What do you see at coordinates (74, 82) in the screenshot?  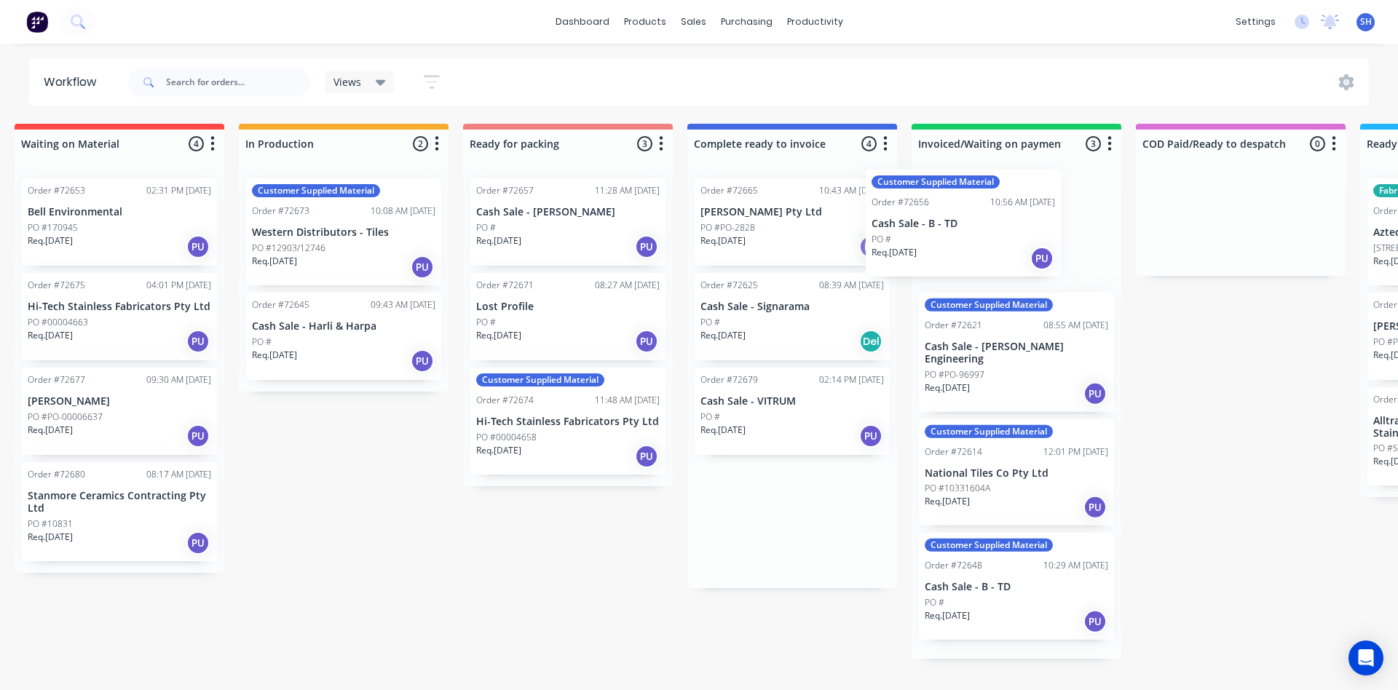 I see `div: Workflow` at bounding box center [74, 82].